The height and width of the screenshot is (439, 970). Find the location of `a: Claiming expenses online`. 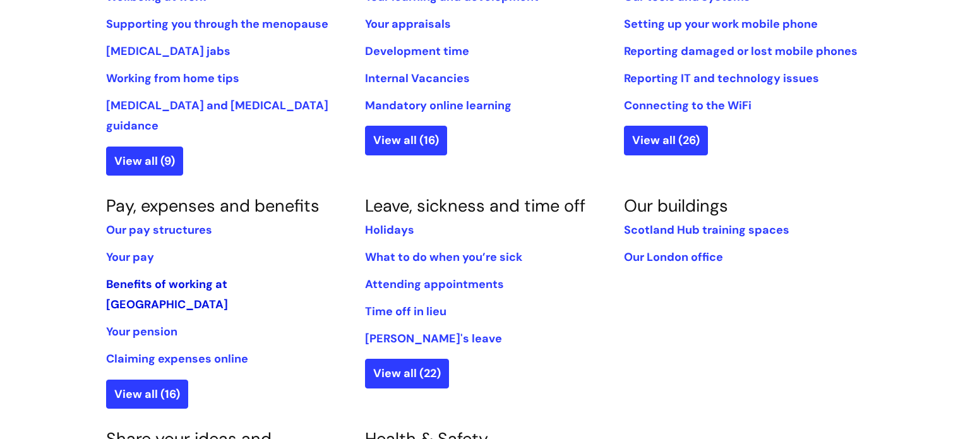

a: Claiming expenses online is located at coordinates (177, 359).